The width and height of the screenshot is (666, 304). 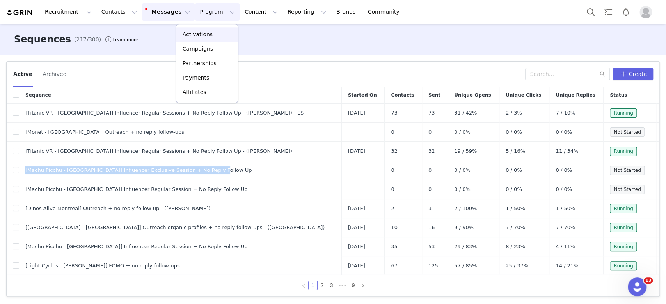 What do you see at coordinates (322, 286) in the screenshot?
I see `a: 2` at bounding box center [322, 286].